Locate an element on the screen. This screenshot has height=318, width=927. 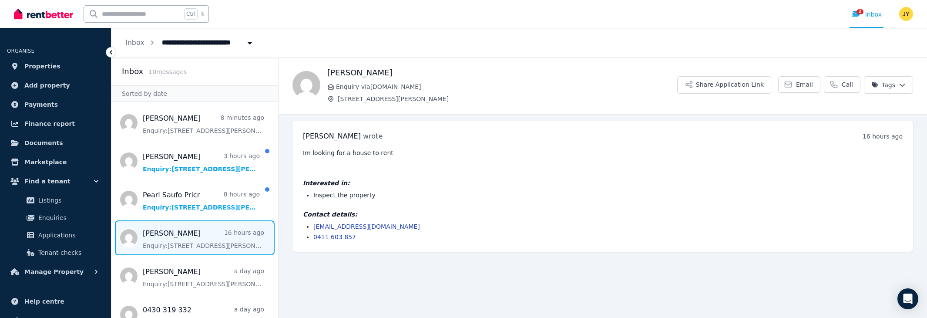
span: Documents is located at coordinates (44, 143).